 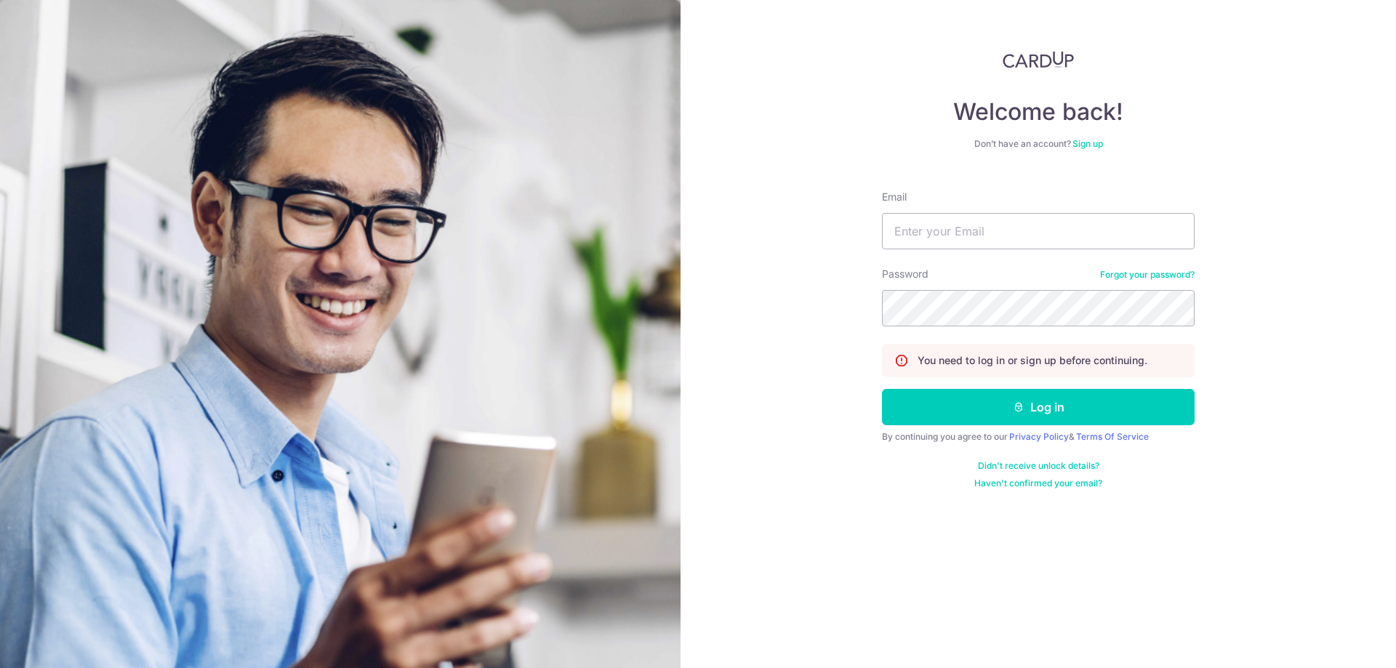 What do you see at coordinates (1088, 143) in the screenshot?
I see `a: Sign up` at bounding box center [1088, 143].